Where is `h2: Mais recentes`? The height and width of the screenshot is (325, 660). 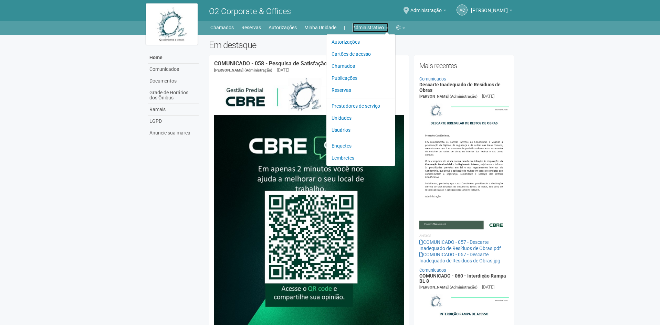
h2: Mais recentes is located at coordinates (464, 66).